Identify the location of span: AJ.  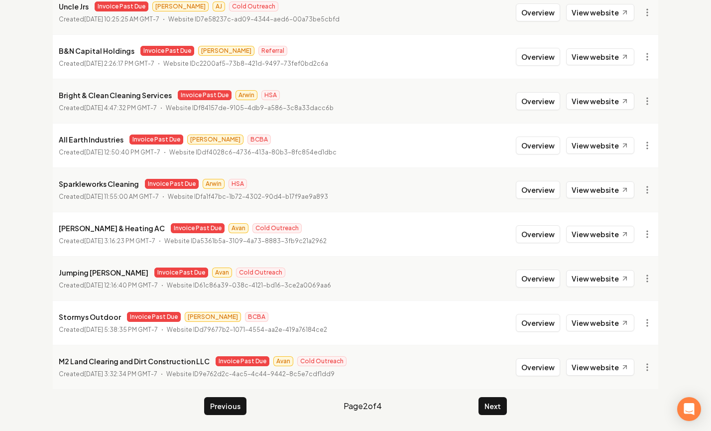
(219, 6).